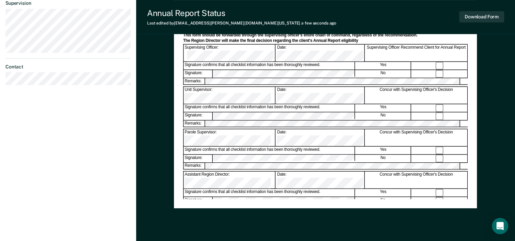 The width and height of the screenshot is (515, 241). Describe the element at coordinates (325, 41) in the screenshot. I see `div: The Region Director will make the final decision regarding the client's Annual Report eligibility` at that location.